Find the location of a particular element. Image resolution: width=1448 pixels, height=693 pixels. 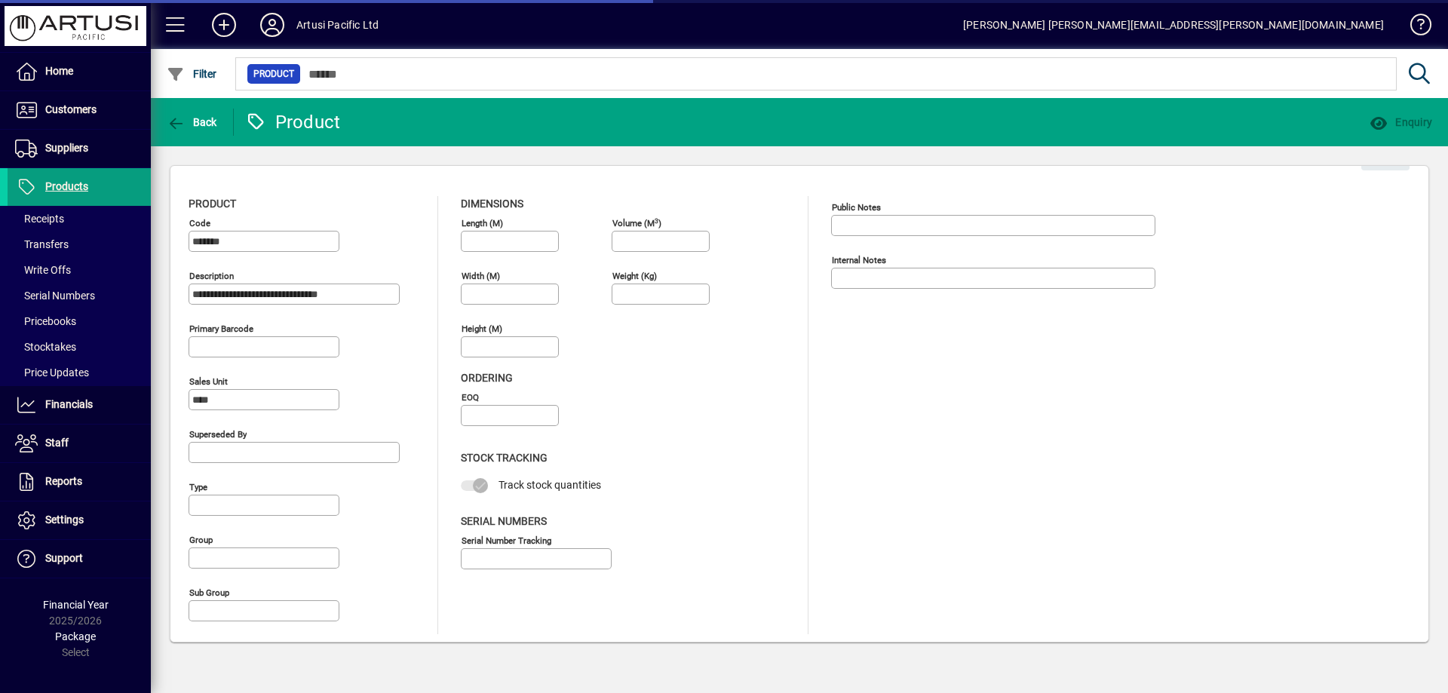

mat-label: Height (m) is located at coordinates (482, 329).